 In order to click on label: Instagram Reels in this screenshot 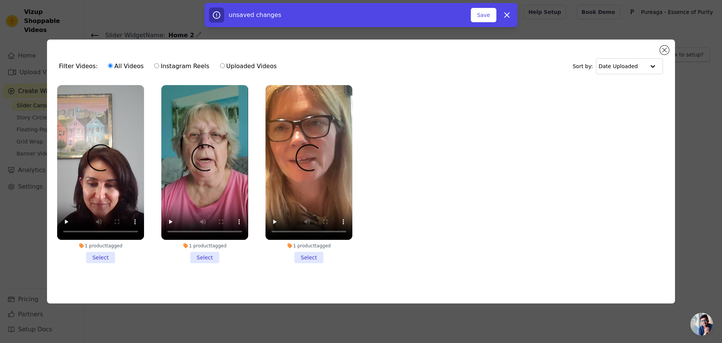, I will do `click(182, 66)`.